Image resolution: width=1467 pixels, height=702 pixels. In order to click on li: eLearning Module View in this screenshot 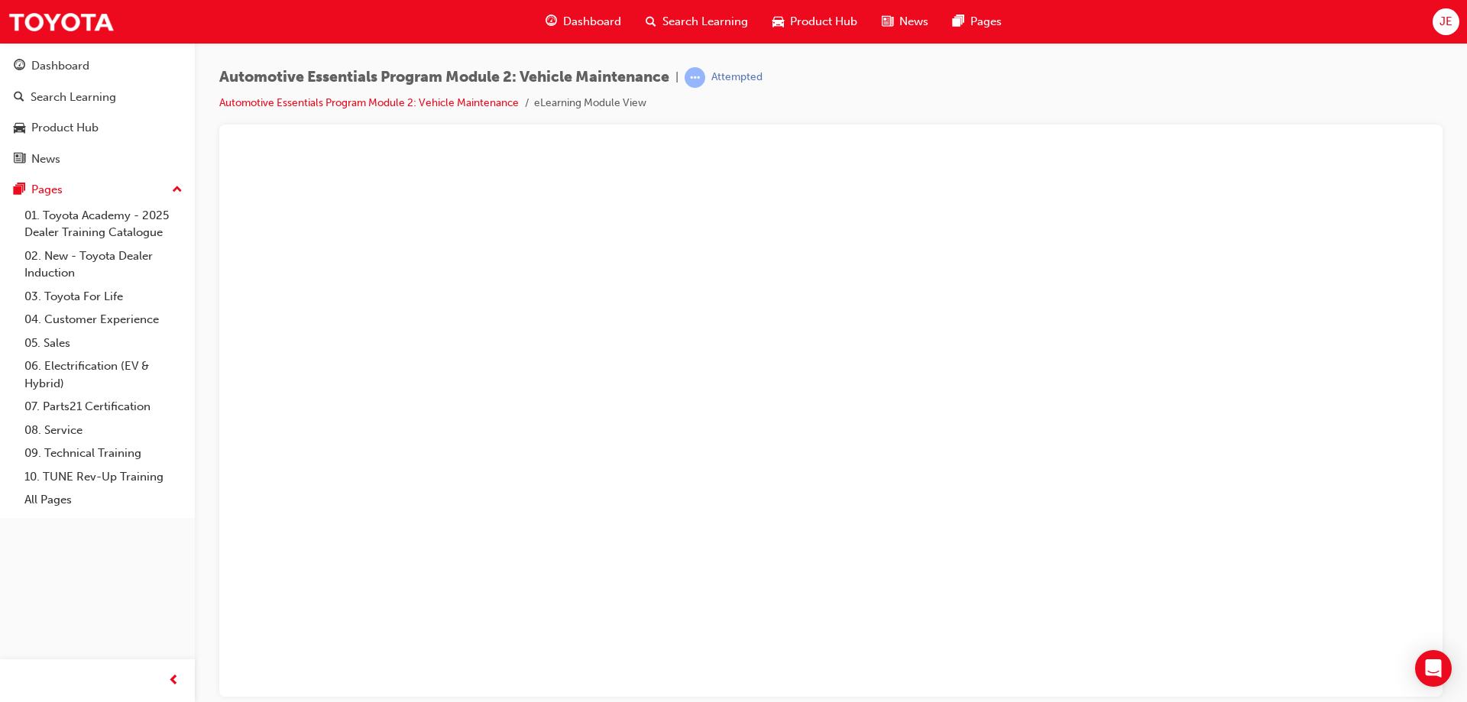, I will do `click(590, 103)`.